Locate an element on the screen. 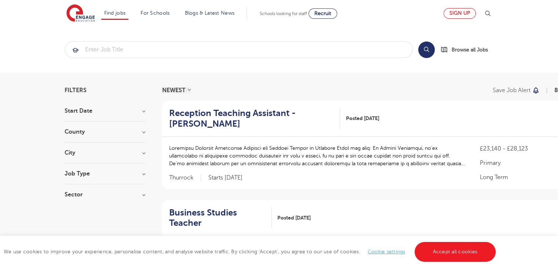  span: Recruit is located at coordinates (323, 13).